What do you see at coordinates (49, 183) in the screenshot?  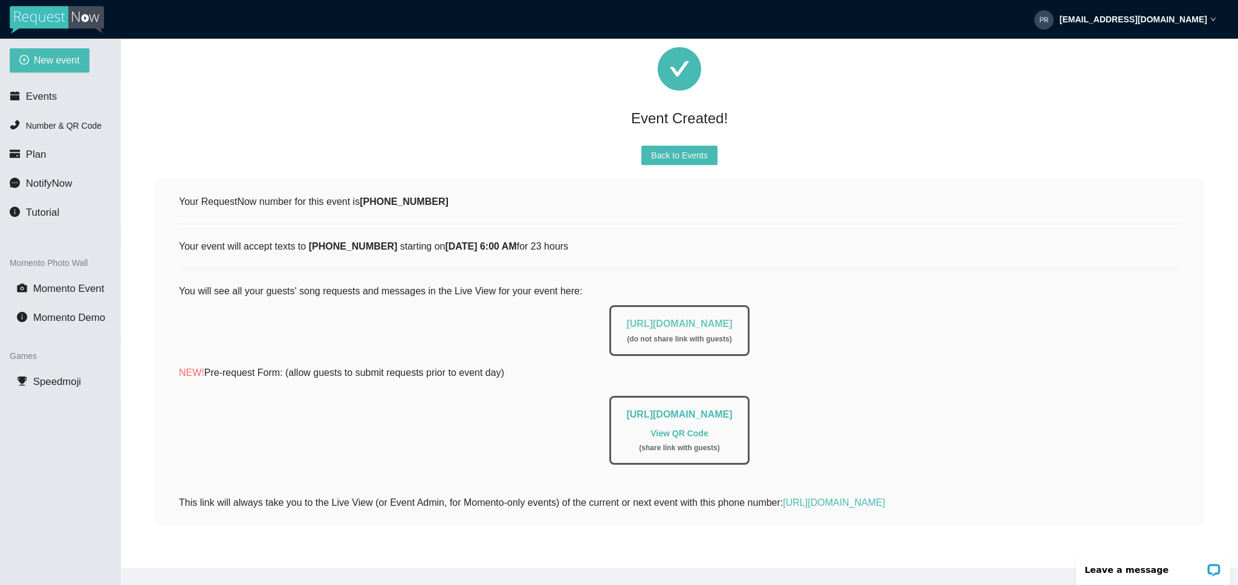 I see `span: NotifyNow` at bounding box center [49, 183].